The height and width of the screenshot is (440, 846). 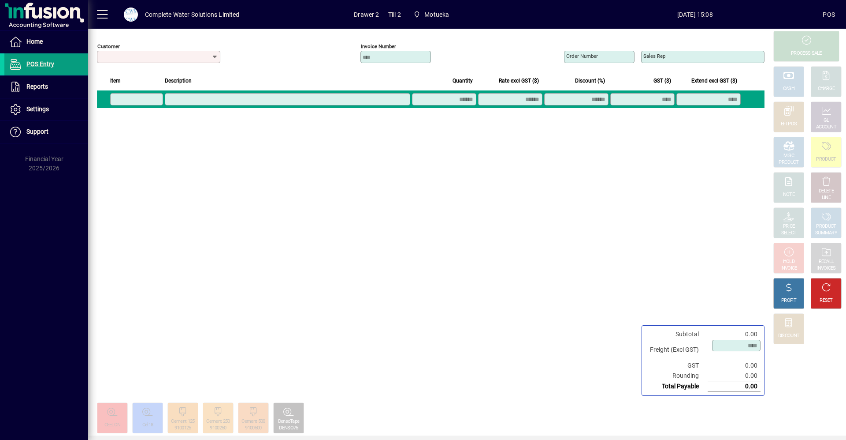 What do you see at coordinates (463, 81) in the screenshot?
I see `span: Quantity` at bounding box center [463, 81].